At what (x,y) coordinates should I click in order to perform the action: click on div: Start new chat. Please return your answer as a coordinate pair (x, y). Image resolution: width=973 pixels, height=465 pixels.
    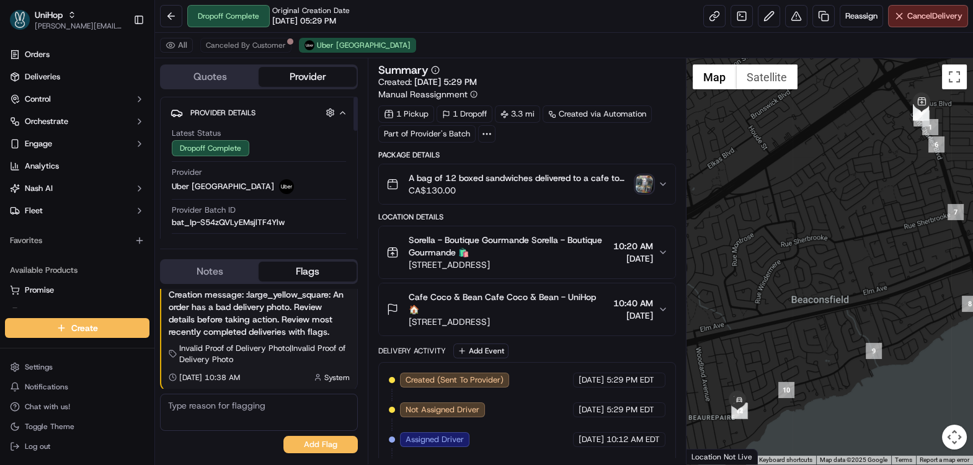
    Looking at the image, I should click on (130, 124).